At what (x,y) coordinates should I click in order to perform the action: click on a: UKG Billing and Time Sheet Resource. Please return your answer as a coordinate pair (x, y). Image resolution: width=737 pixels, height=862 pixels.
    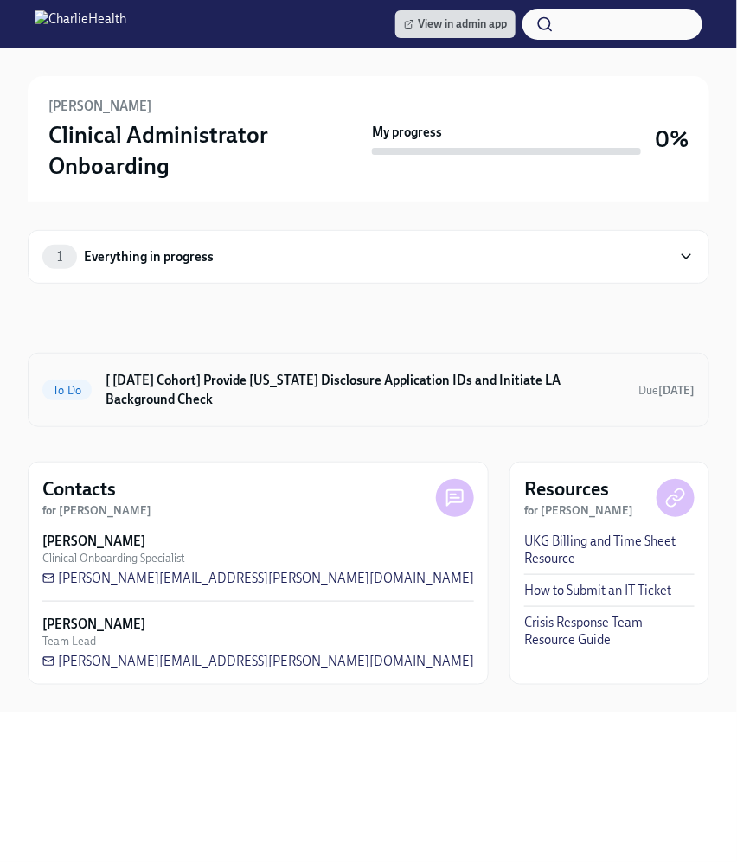
    Looking at the image, I should click on (609, 550).